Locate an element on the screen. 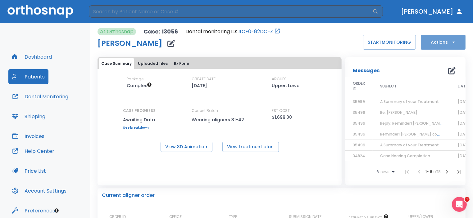 Image resolution: width=473 pixels, height=218 pixels. a: Price List is located at coordinates (29, 171).